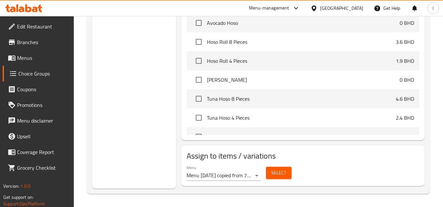  I want to click on a: Upsell, so click(38, 137).